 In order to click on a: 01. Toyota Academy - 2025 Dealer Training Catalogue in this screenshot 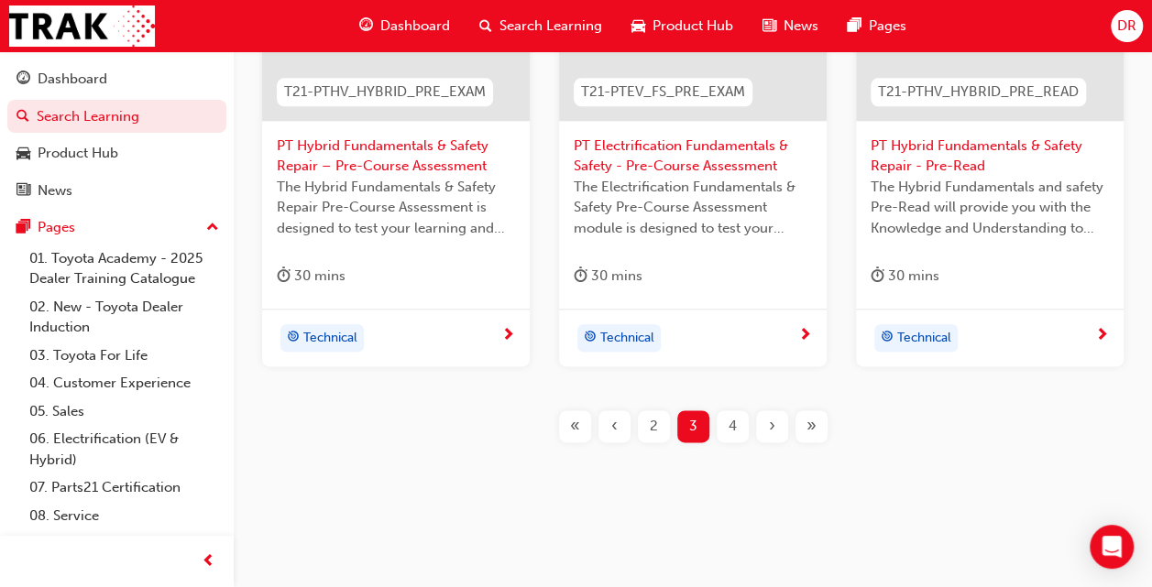, I will do `click(124, 268)`.